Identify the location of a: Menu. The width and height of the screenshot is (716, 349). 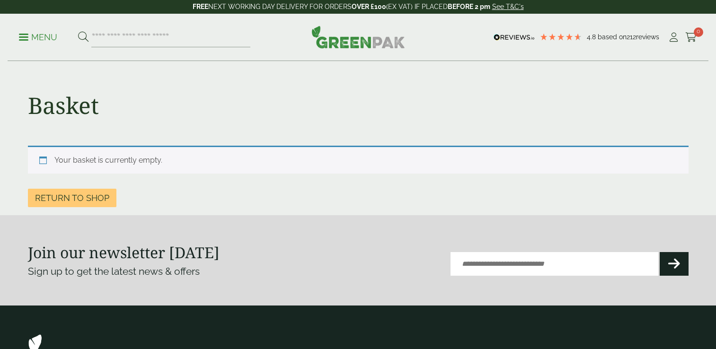
(38, 36).